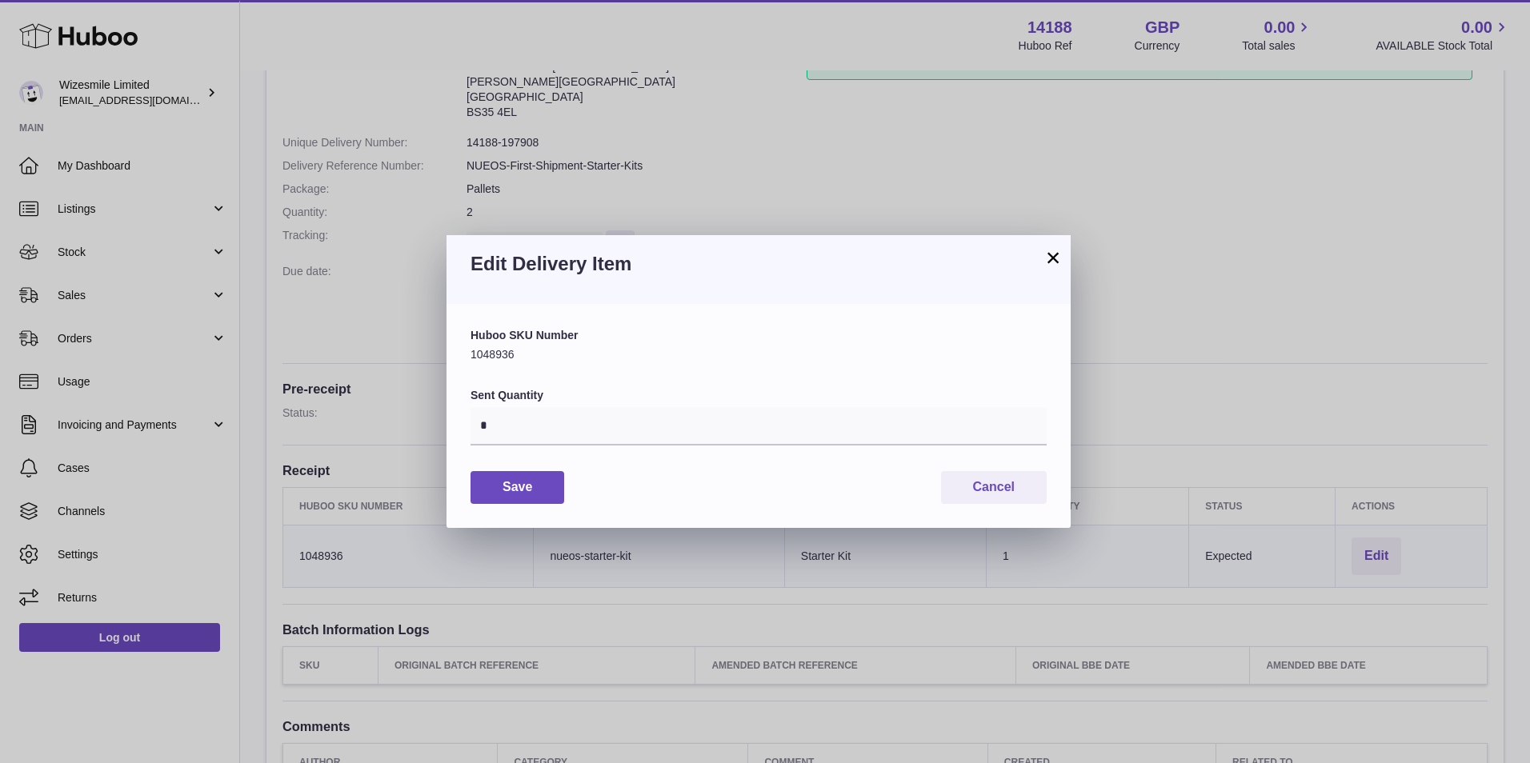 Image resolution: width=1530 pixels, height=763 pixels. I want to click on label: Huboo SKU Number, so click(758, 335).